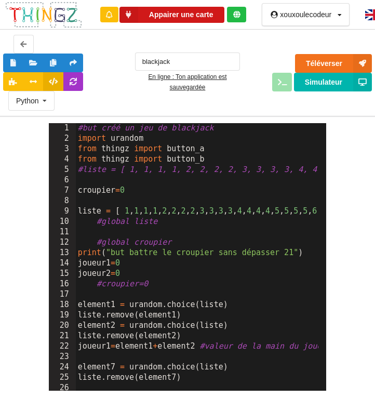 Image resolution: width=375 pixels, height=398 pixels. What do you see at coordinates (62, 128) in the screenshot?
I see `div: 1` at bounding box center [62, 128].